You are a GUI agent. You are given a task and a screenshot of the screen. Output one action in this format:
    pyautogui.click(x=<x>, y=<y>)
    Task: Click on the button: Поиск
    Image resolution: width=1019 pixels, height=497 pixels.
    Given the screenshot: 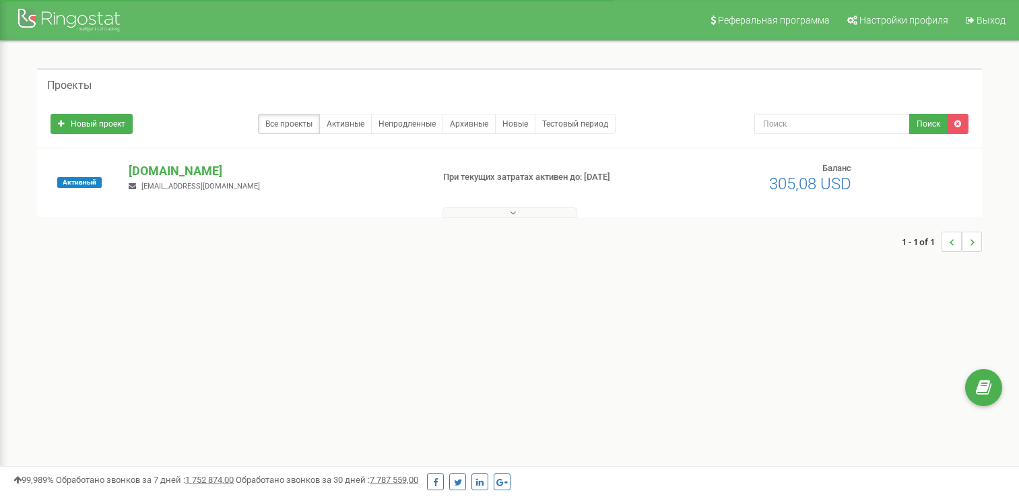 What is the action you would take?
    pyautogui.click(x=928, y=124)
    